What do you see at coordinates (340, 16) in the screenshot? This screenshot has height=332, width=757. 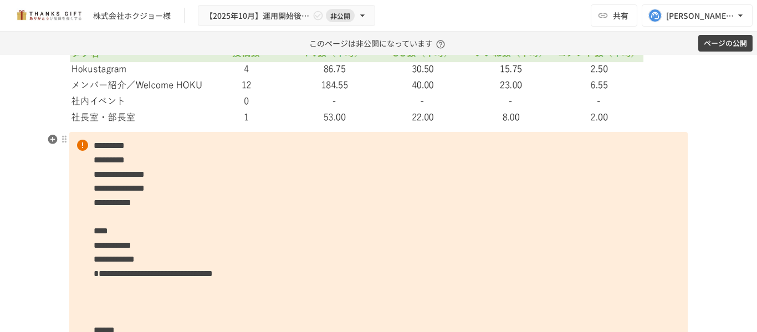 I see `span: 非公開` at bounding box center [340, 16].